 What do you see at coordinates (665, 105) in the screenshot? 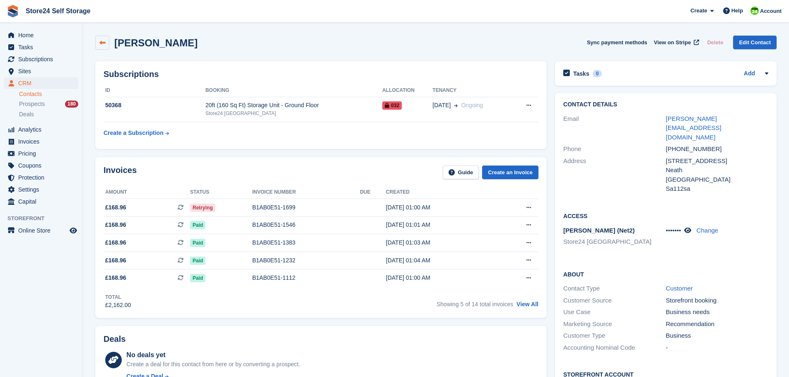
I see `h2: Contact Details` at bounding box center [665, 105].